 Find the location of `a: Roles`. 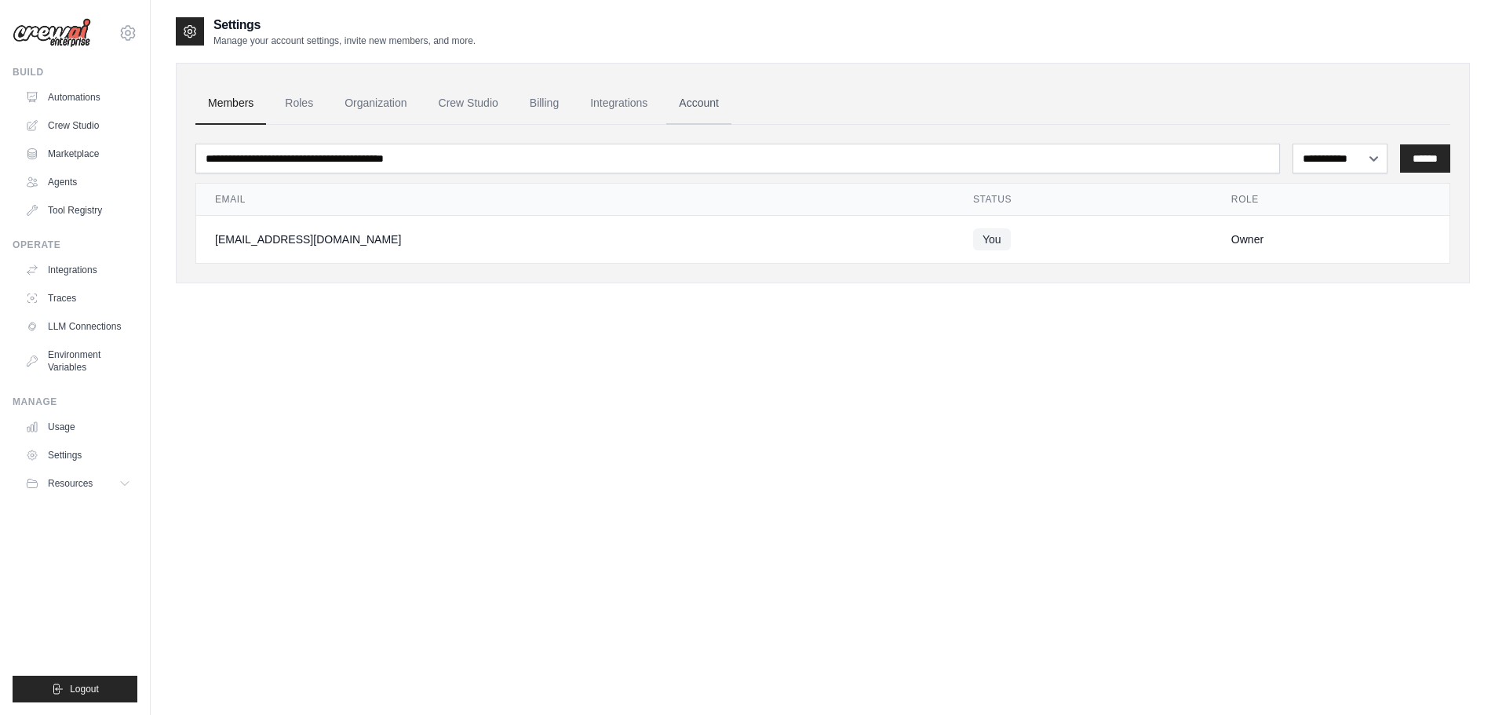

a: Roles is located at coordinates (299, 104).